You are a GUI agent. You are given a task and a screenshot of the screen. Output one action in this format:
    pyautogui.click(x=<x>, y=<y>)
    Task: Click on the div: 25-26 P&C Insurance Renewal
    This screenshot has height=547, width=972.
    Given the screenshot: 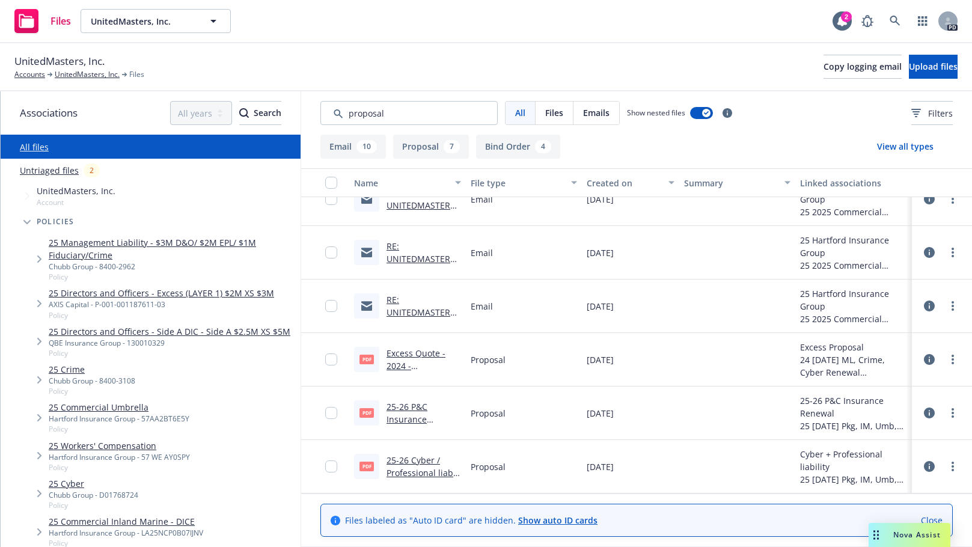 What is the action you would take?
    pyautogui.click(x=854, y=407)
    